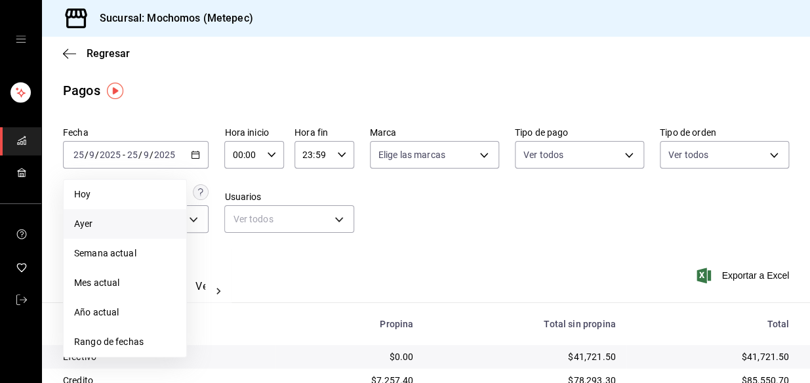 Image resolution: width=810 pixels, height=383 pixels. Describe the element at coordinates (744, 275) in the screenshot. I see `button: Exportar a Excel` at that location.